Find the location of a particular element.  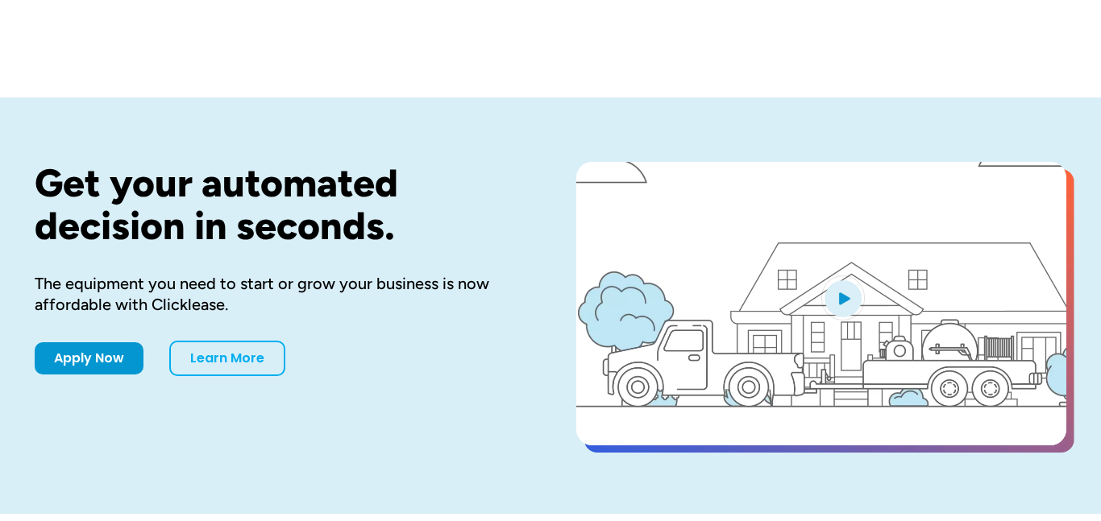

a: Apply Now is located at coordinates (89, 359).